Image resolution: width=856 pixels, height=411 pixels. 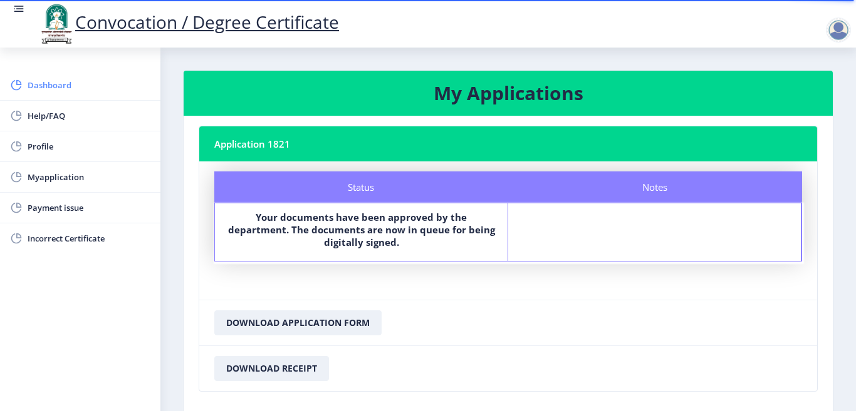 I want to click on div: Notes, so click(x=654, y=187).